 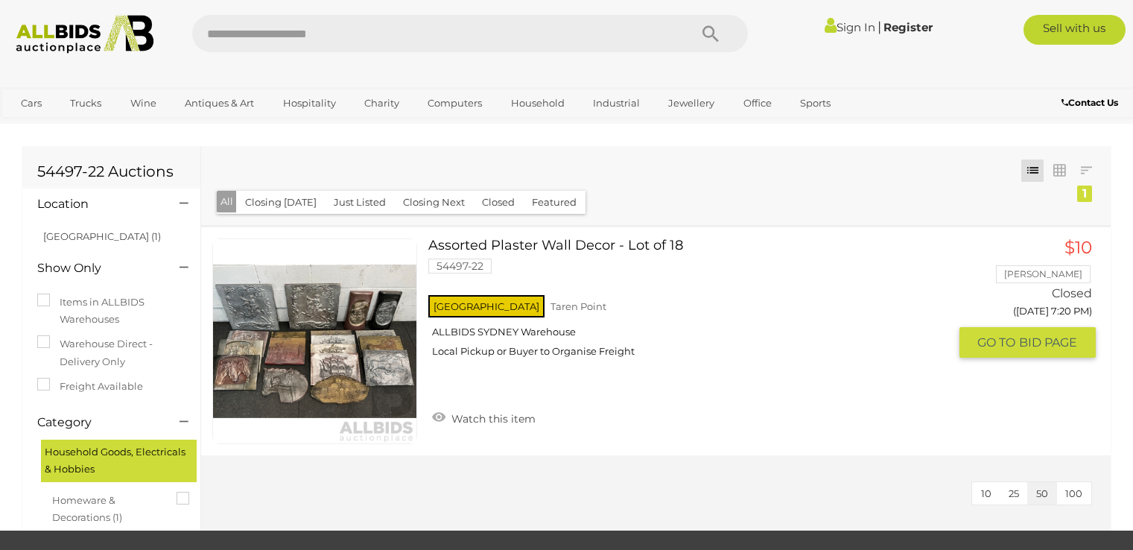 What do you see at coordinates (118, 460) in the screenshot?
I see `div: Household Goods, Electricals & Hobbies` at bounding box center [118, 460].